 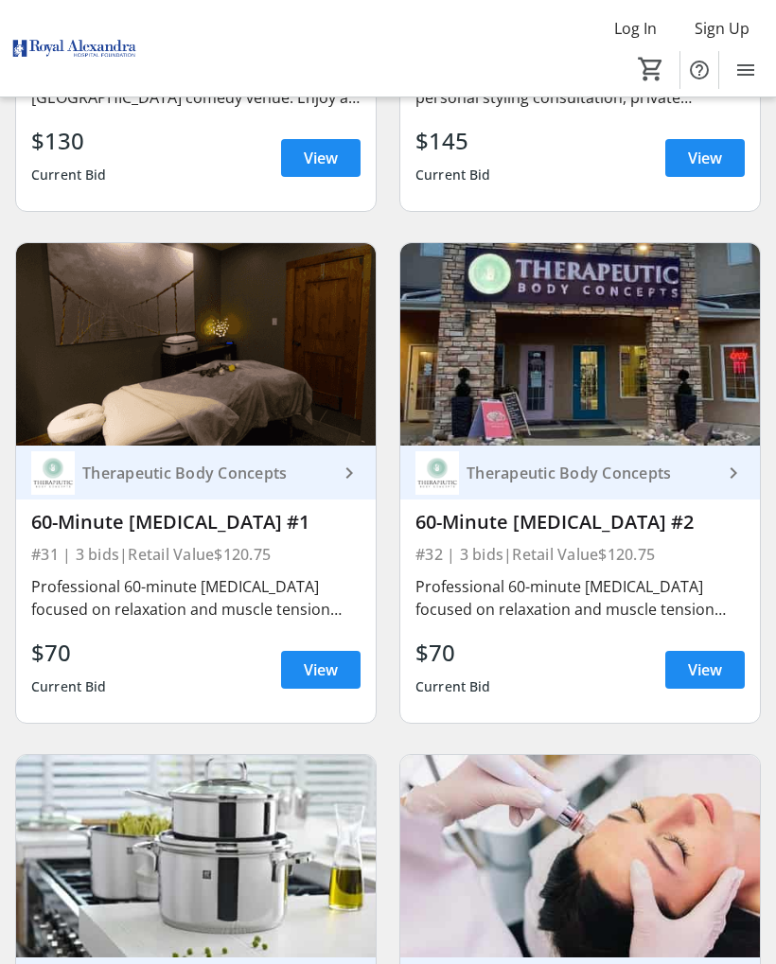 I want to click on img: Royal Alexandra Hospital Foundation's Logo, so click(x=74, y=48).